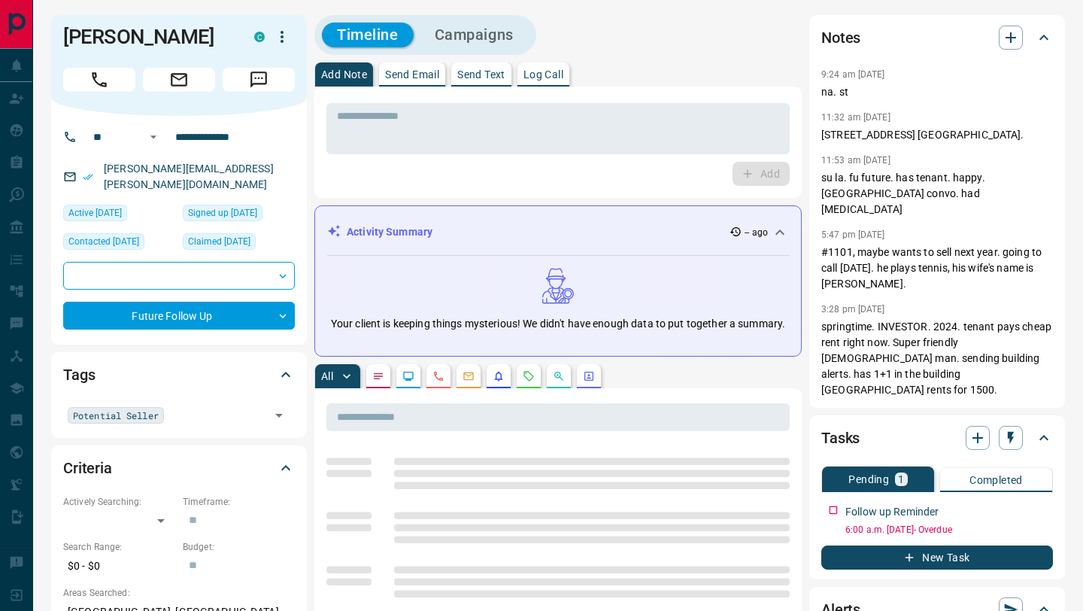 The image size is (1083, 611). What do you see at coordinates (179, 80) in the screenshot?
I see `span: Email` at bounding box center [179, 80].